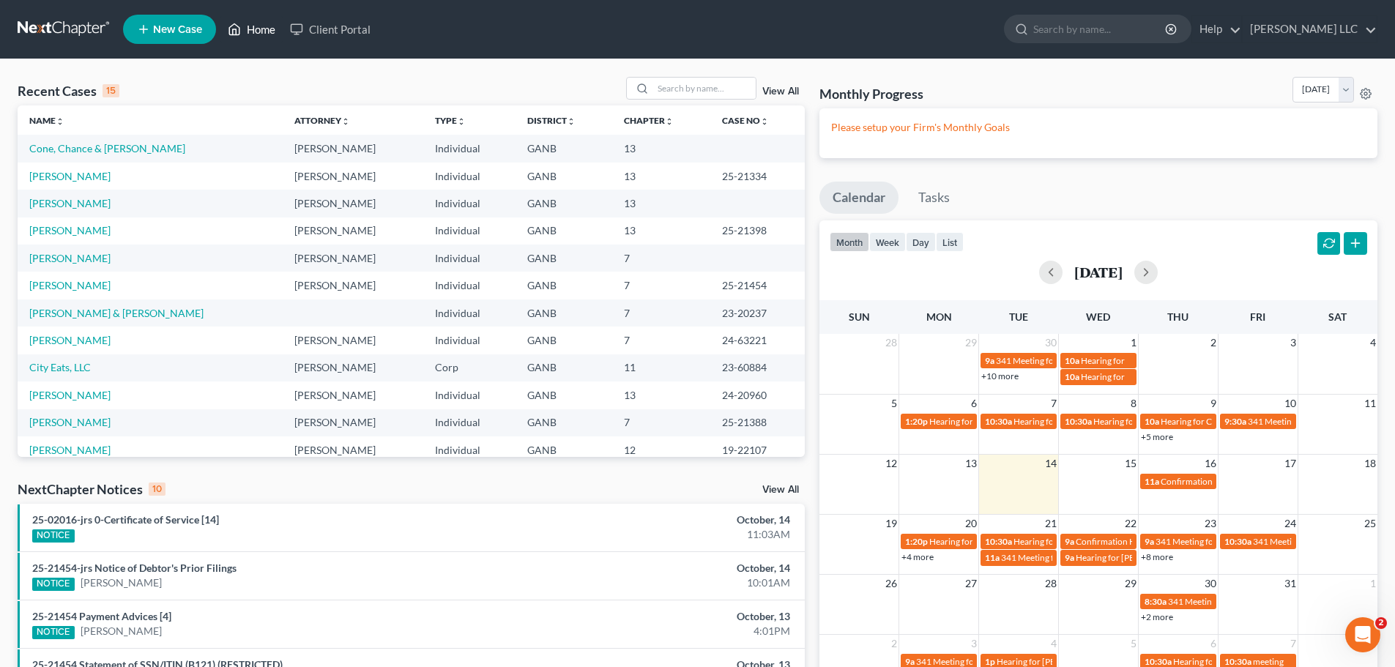 Image resolution: width=1395 pixels, height=667 pixels. Describe the element at coordinates (125, 519) in the screenshot. I see `a: 25-02016-jrs 0-Certificate of Service [14]` at that location.